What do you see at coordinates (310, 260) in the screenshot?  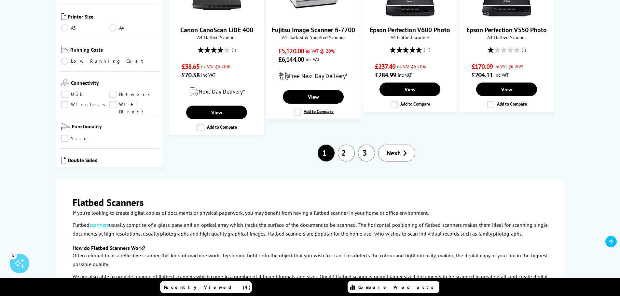 I see `p: Often referred to as a reflective scanner, this kind of machine works by shining light onto the o...` at bounding box center [310, 260].